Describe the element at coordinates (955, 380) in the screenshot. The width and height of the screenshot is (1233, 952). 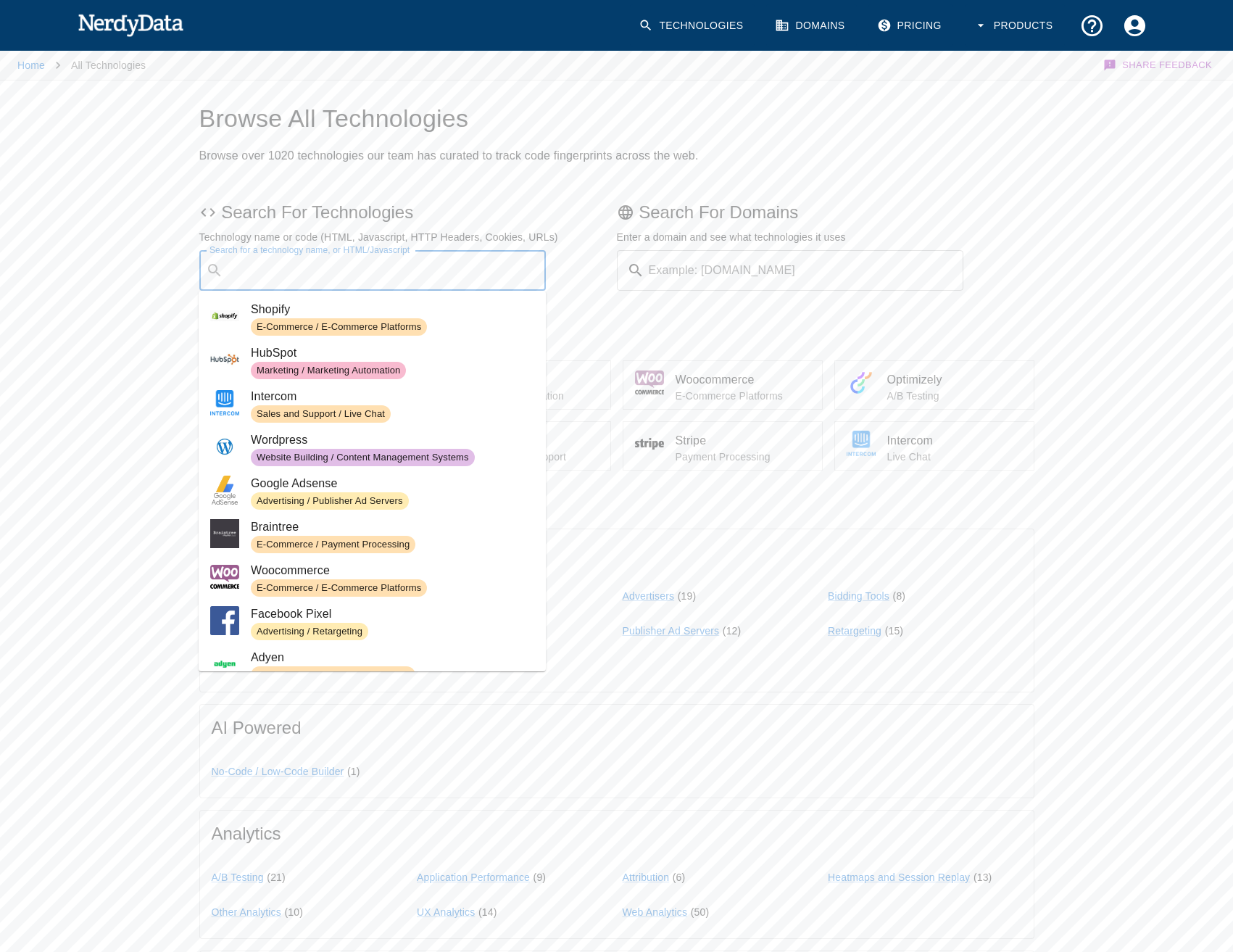
I see `span: Optimizely` at that location.